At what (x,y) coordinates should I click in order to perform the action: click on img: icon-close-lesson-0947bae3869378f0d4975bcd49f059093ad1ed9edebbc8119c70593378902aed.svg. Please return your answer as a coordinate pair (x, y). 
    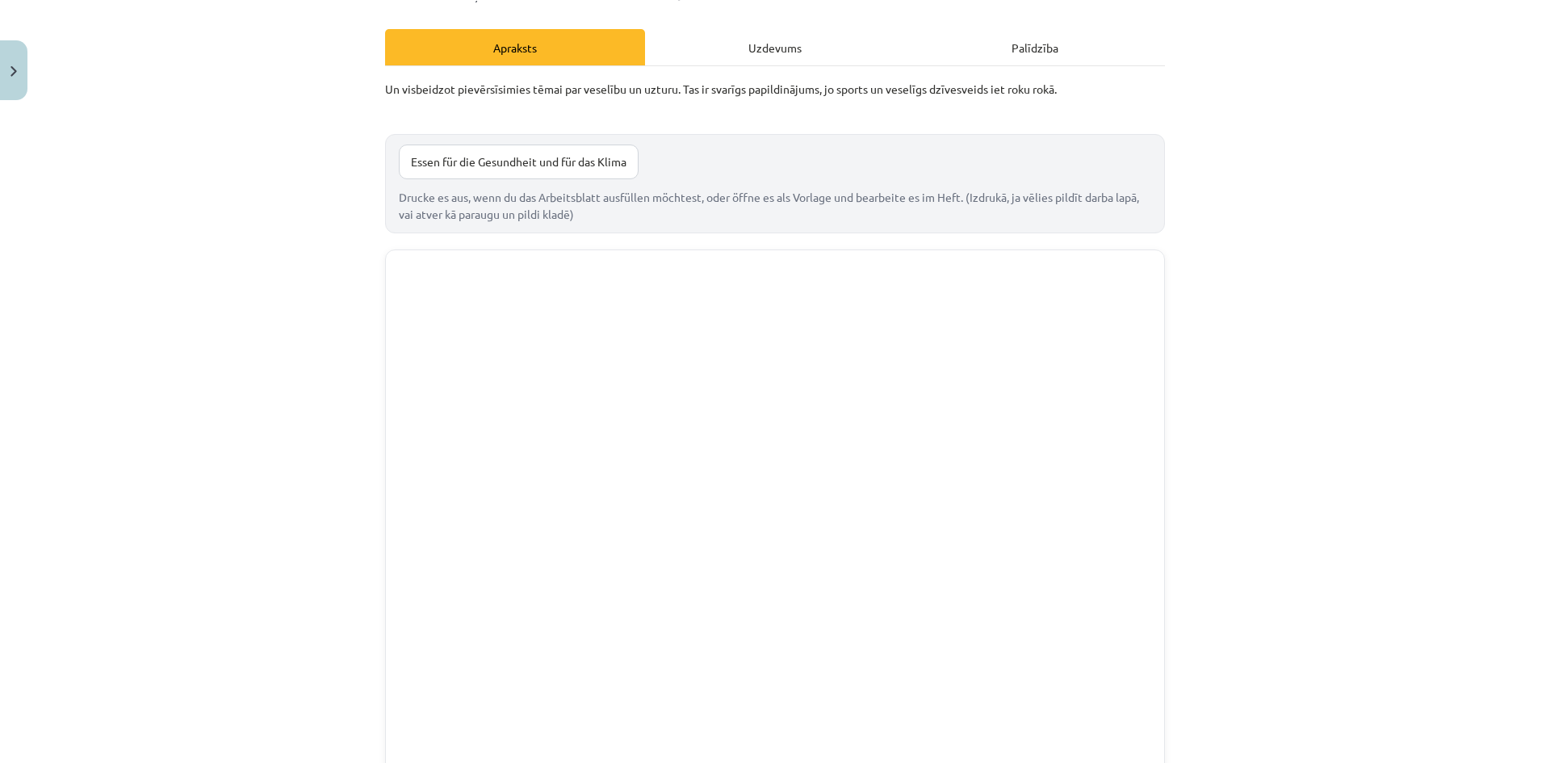
    Looking at the image, I should click on (14, 71).